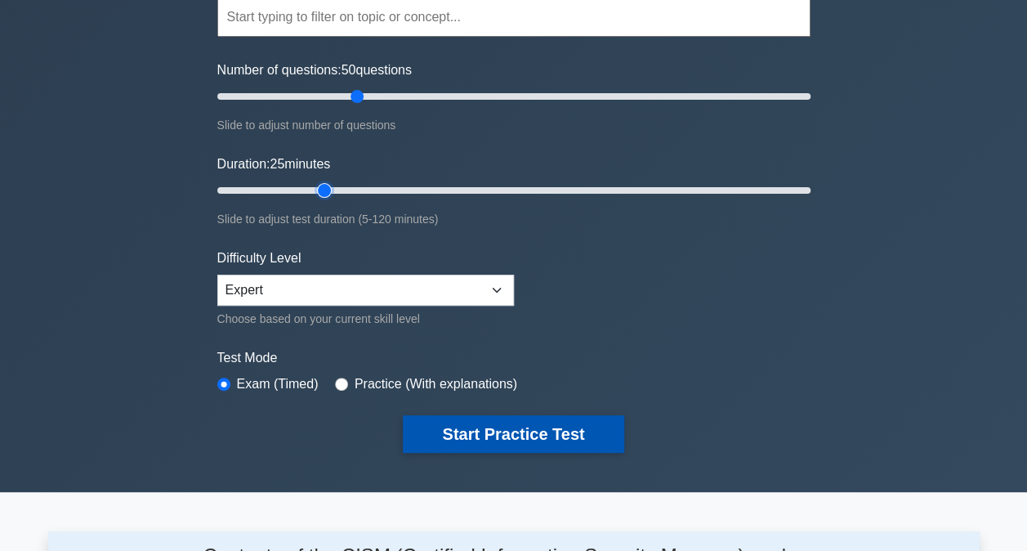  I want to click on label: Practice (With explanations), so click(436, 384).